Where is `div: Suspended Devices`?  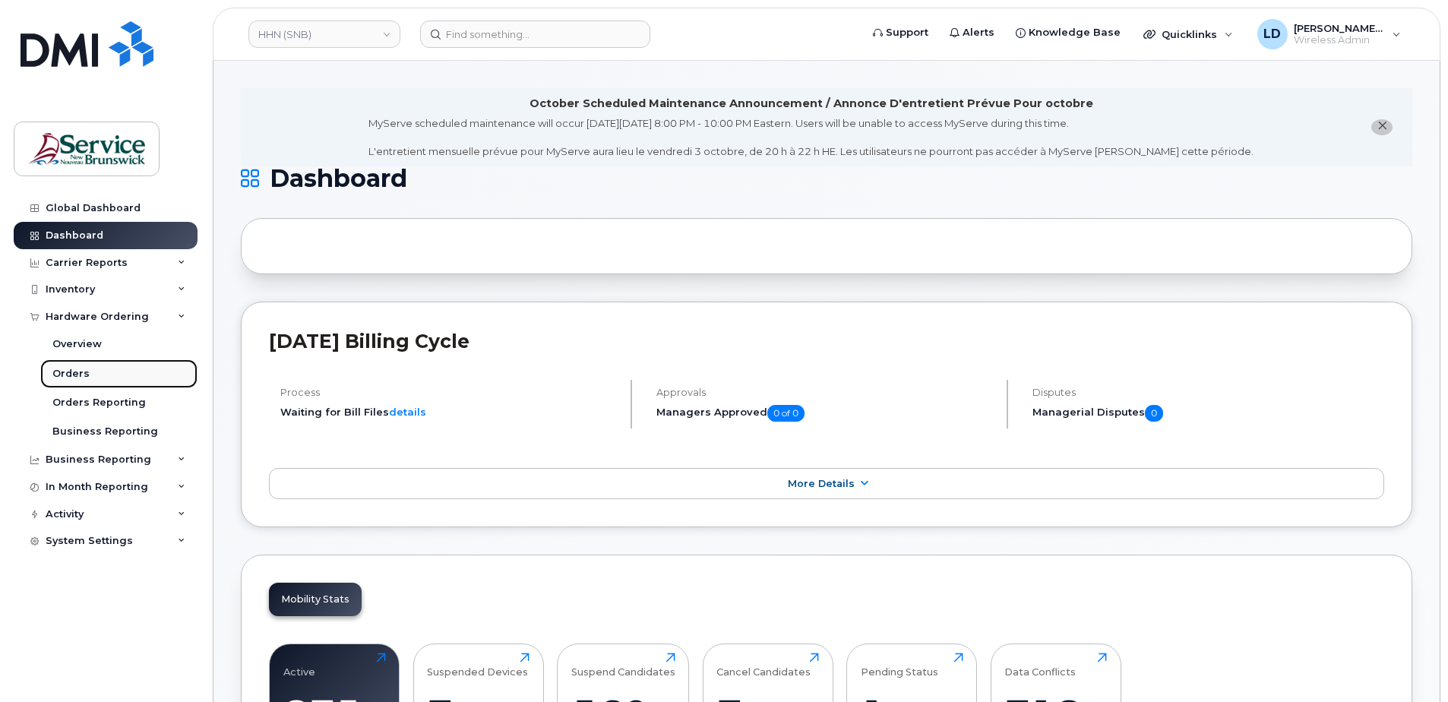
div: Suspended Devices is located at coordinates (477, 665).